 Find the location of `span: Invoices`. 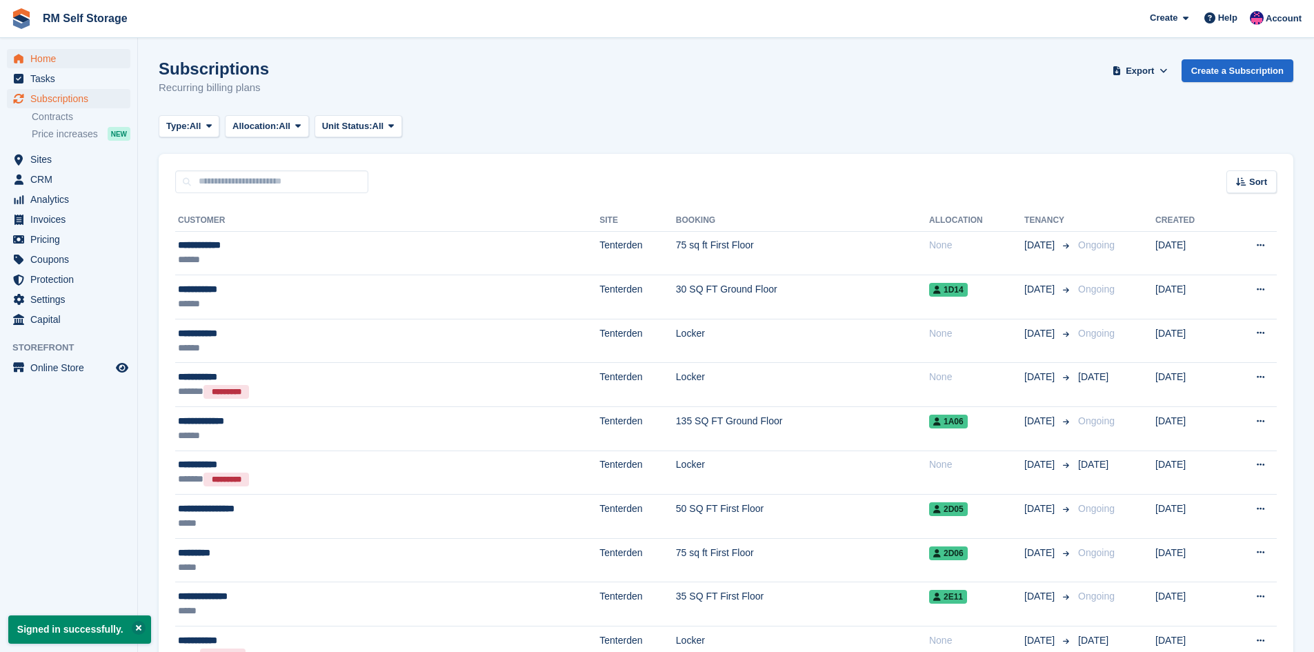

span: Invoices is located at coordinates (72, 219).